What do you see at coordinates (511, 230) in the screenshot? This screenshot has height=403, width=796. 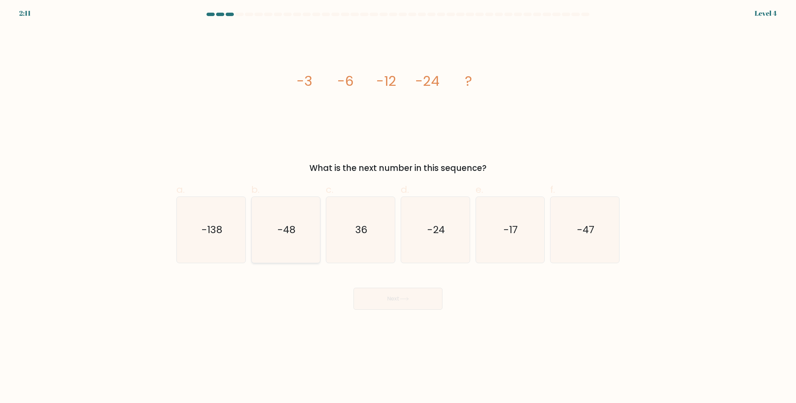 I see `text: -17` at bounding box center [511, 230].